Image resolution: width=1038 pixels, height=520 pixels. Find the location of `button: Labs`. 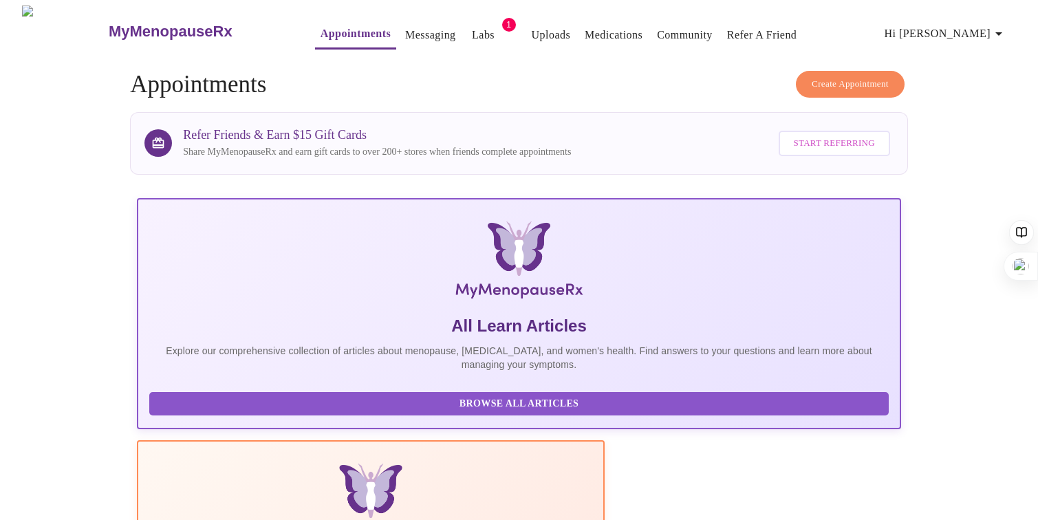

button: Labs is located at coordinates (483, 35).